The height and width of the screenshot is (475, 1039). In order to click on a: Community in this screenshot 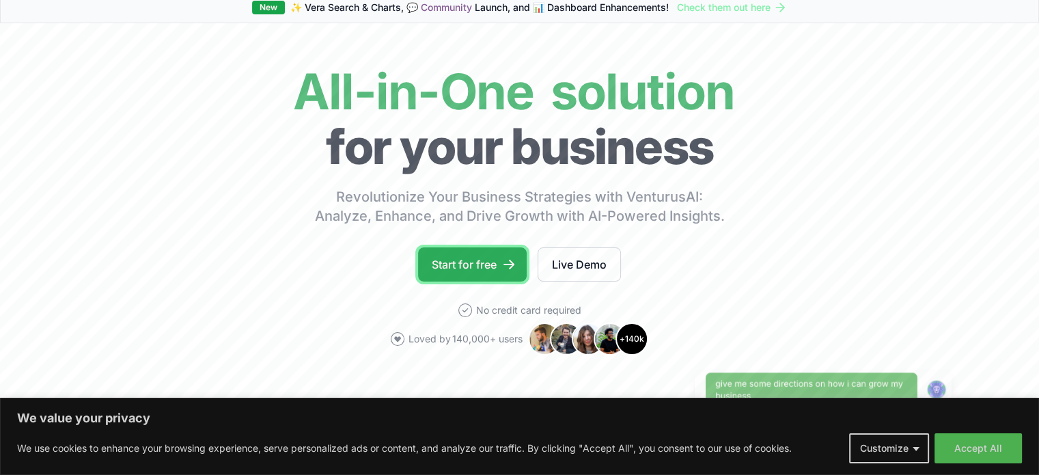, I will do `click(446, 7)`.